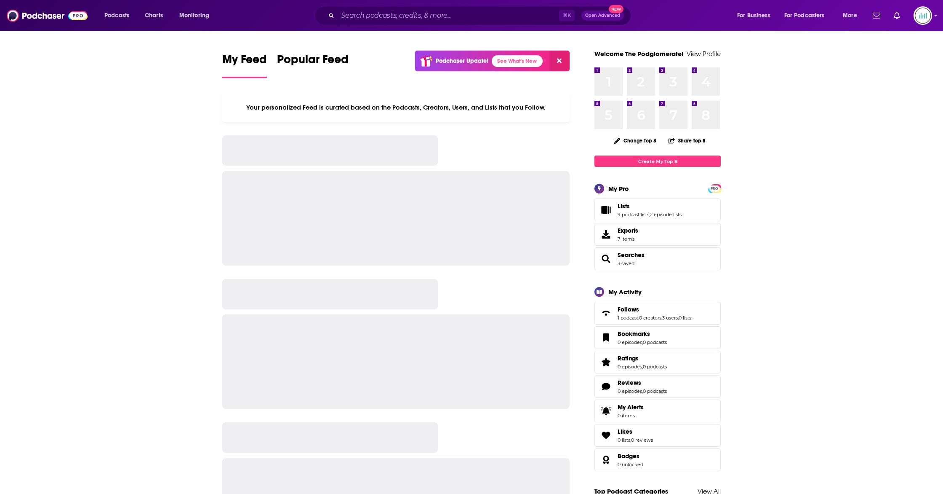 Image resolution: width=943 pixels, height=494 pixels. I want to click on img: Podchaser - Follow, Share and Rate Podcasts, so click(47, 16).